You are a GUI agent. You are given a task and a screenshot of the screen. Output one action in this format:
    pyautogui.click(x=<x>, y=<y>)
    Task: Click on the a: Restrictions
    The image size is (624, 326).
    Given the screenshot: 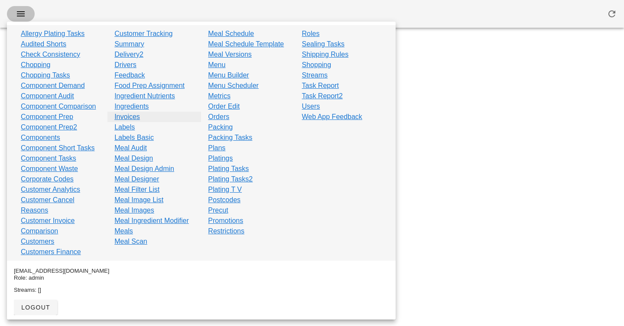 What is the action you would take?
    pyautogui.click(x=226, y=231)
    